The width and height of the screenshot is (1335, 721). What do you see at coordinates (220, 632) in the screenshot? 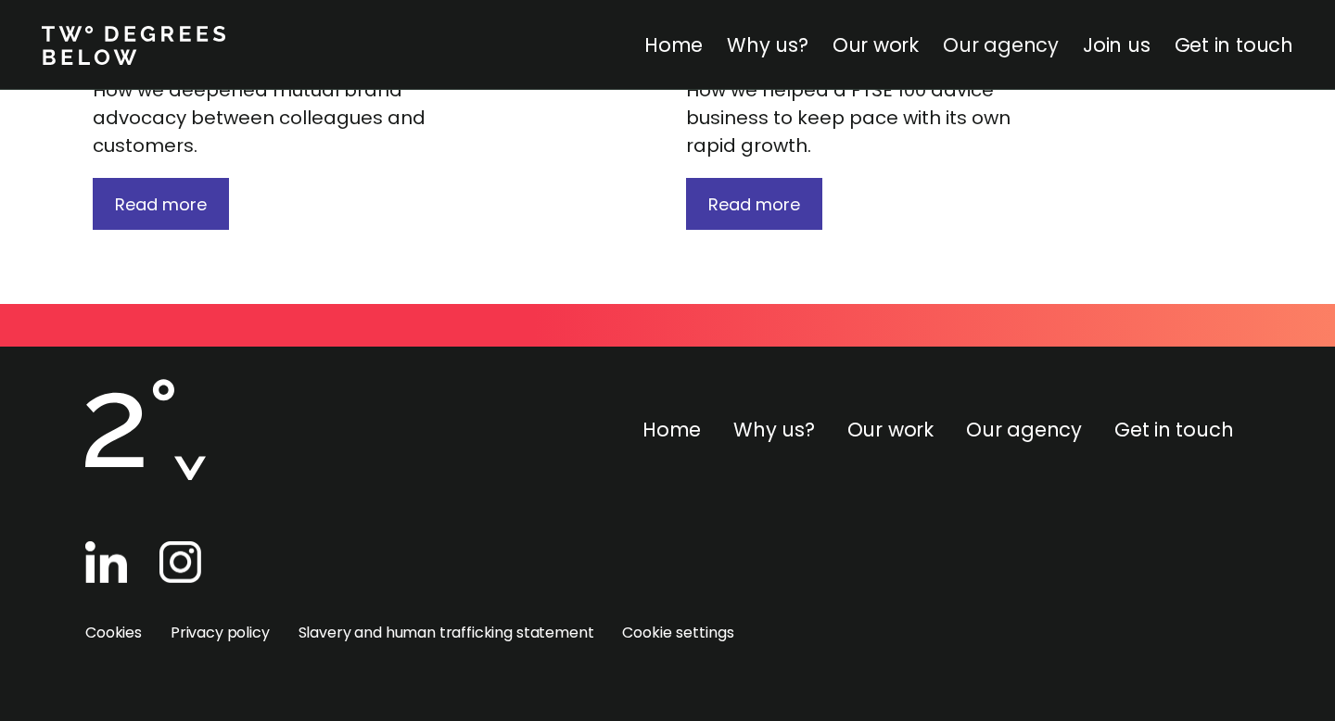
I see `a: Privacy policy` at bounding box center [220, 632].